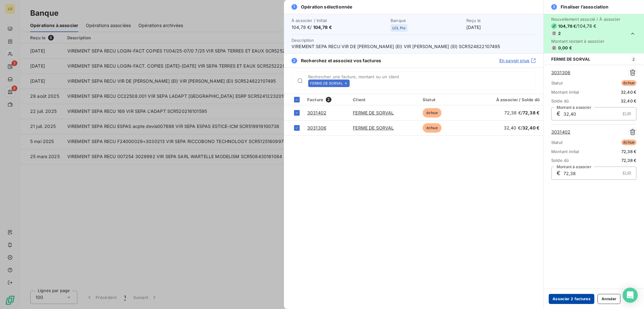  I want to click on span: 0,00 €, so click(565, 48).